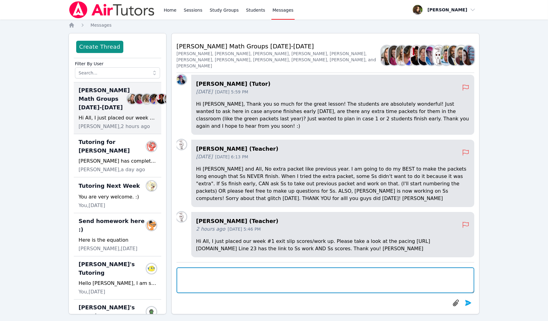 This screenshot has height=321, width=548. What do you see at coordinates (151, 225) in the screenshot?
I see `img: Nya Avery` at bounding box center [151, 225].